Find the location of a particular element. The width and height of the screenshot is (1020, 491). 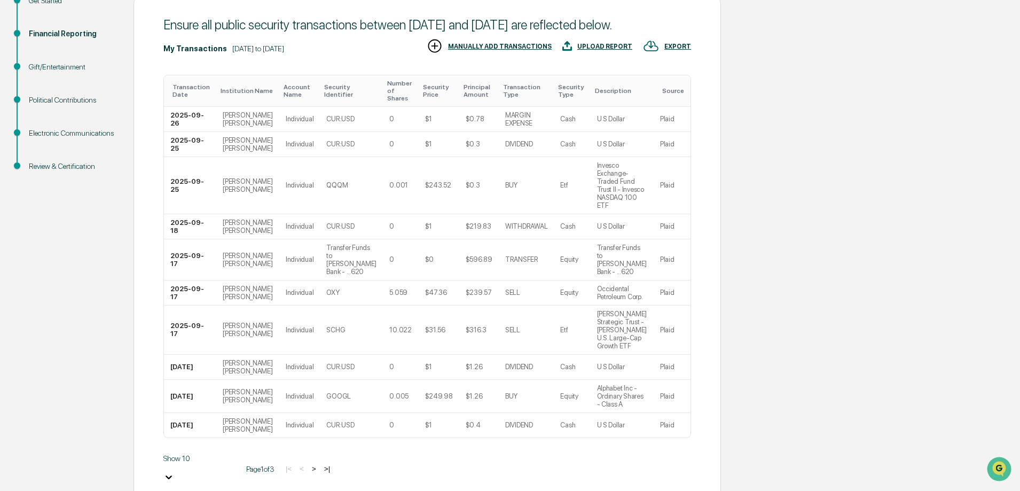

div: $0.78 is located at coordinates (475, 119).